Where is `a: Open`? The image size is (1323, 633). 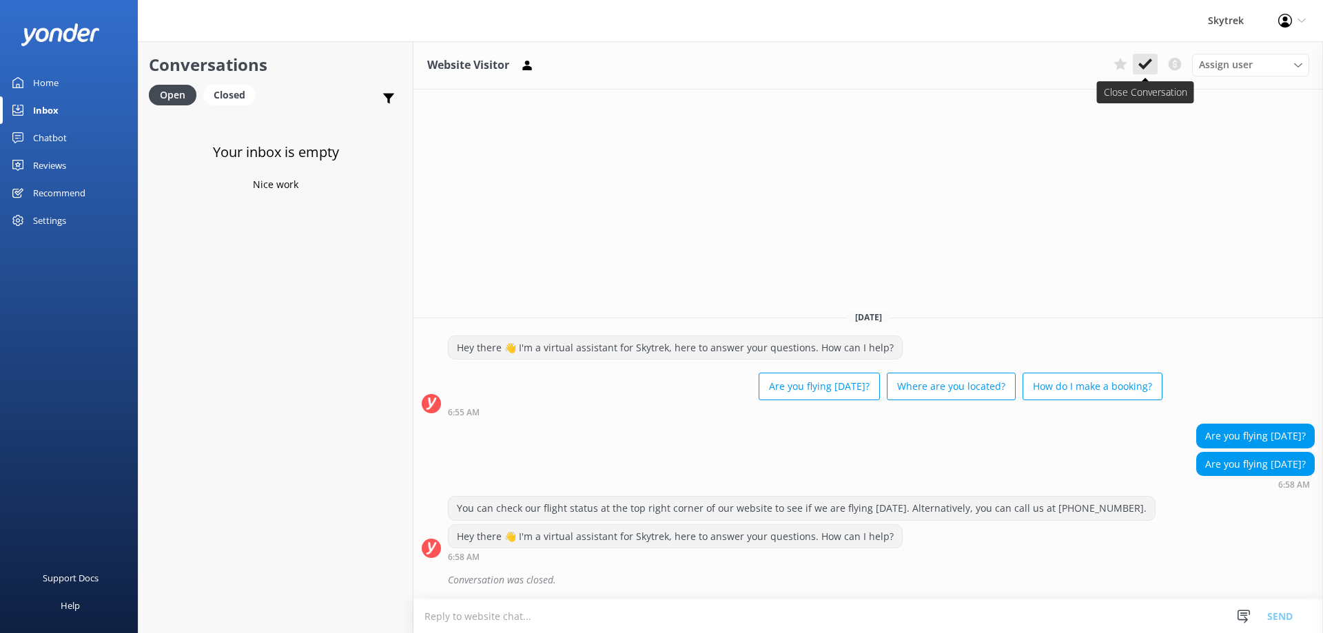
a: Open is located at coordinates (176, 94).